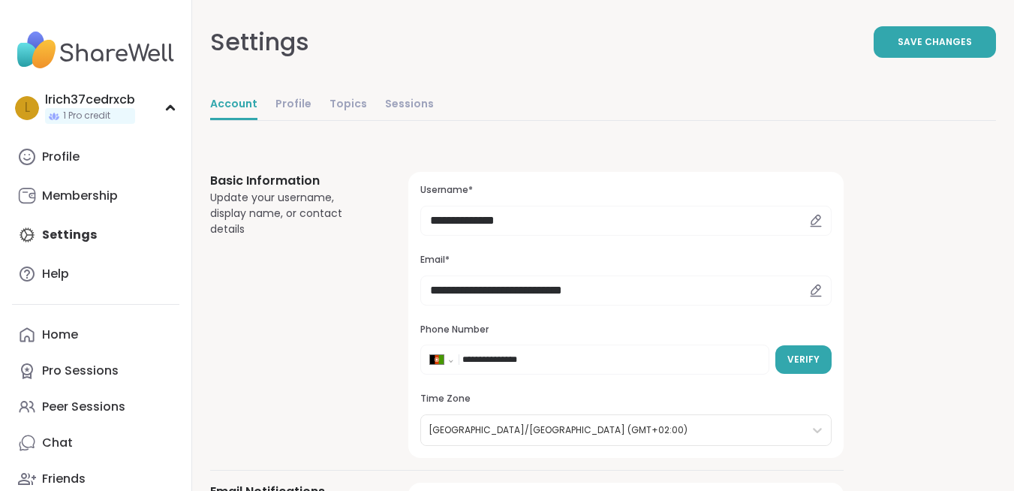 The image size is (1014, 491). What do you see at coordinates (626, 260) in the screenshot?
I see `h3: Email*` at bounding box center [626, 260].